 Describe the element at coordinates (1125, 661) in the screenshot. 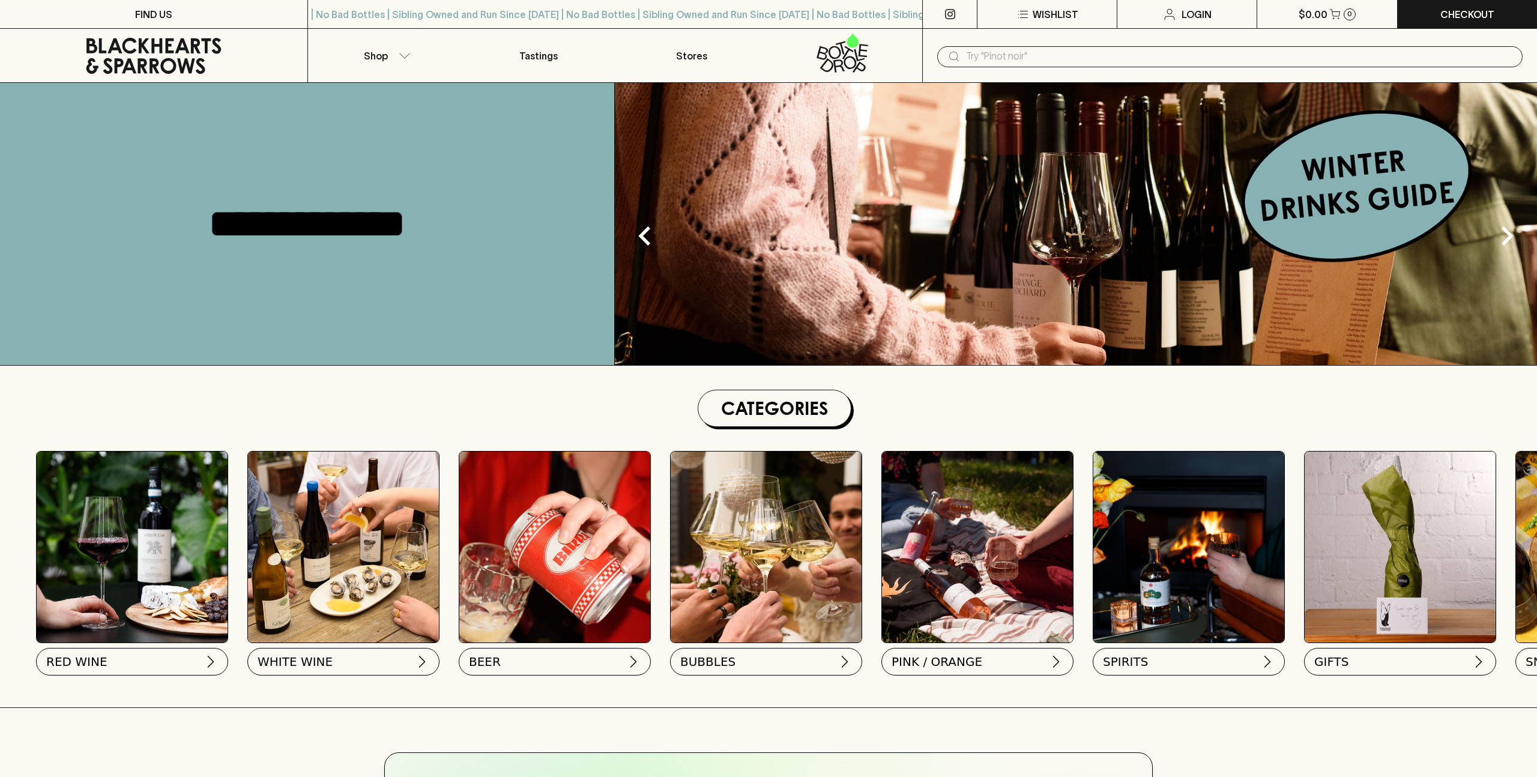

I see `span: SPIRITS` at that location.